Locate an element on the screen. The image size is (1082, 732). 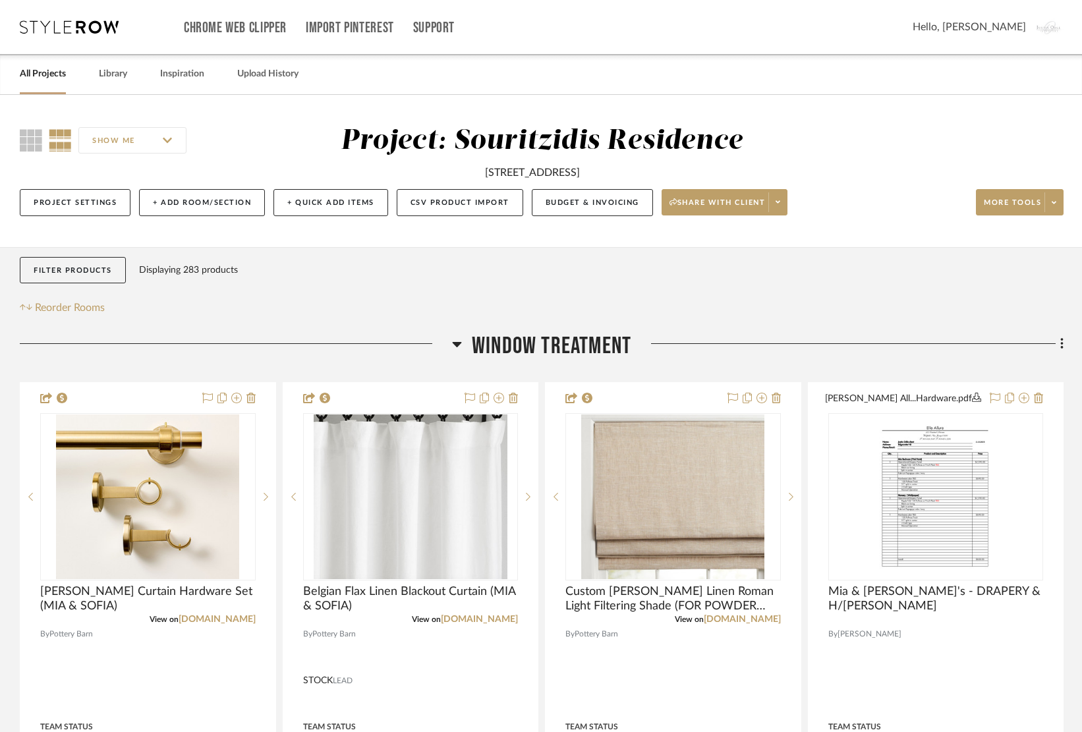
button: More tools is located at coordinates (1019, 202).